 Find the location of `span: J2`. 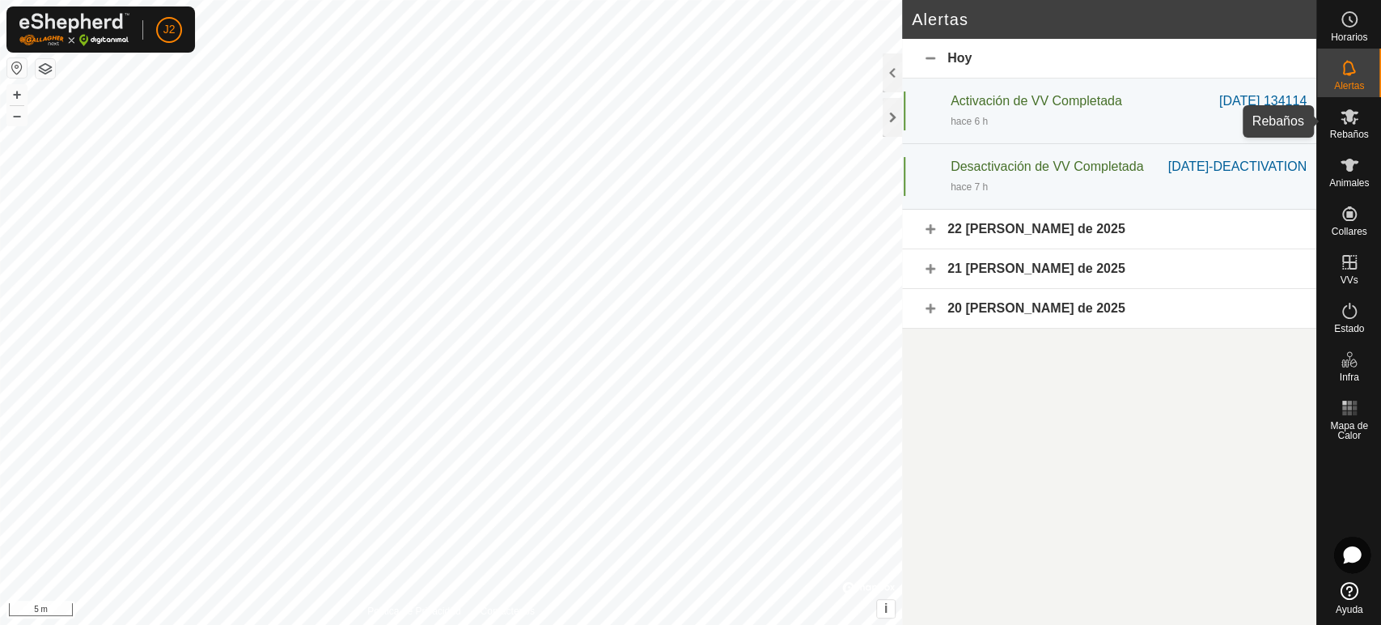

span: J2 is located at coordinates (169, 29).